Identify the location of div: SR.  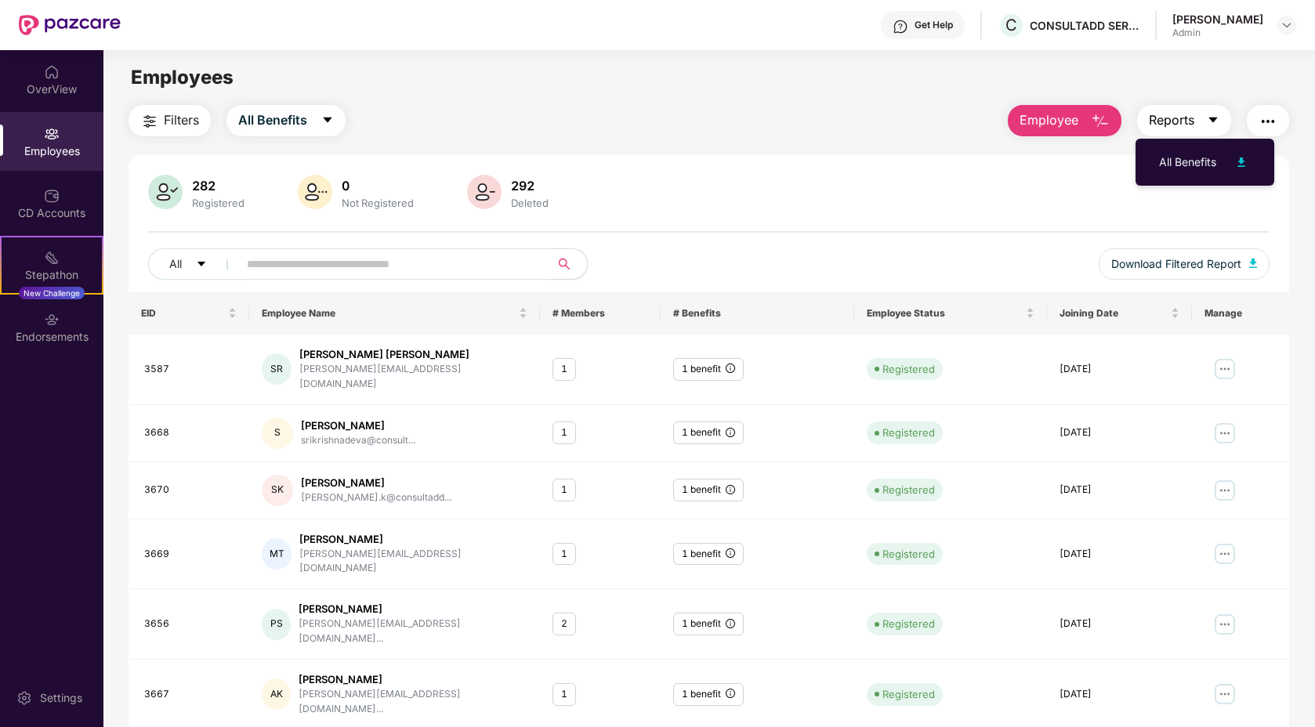
(277, 369).